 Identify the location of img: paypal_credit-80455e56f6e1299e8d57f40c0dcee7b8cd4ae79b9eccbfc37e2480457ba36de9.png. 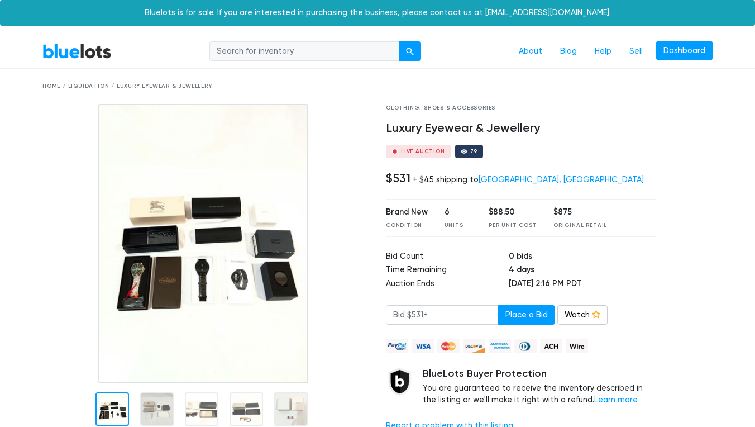
(397, 346).